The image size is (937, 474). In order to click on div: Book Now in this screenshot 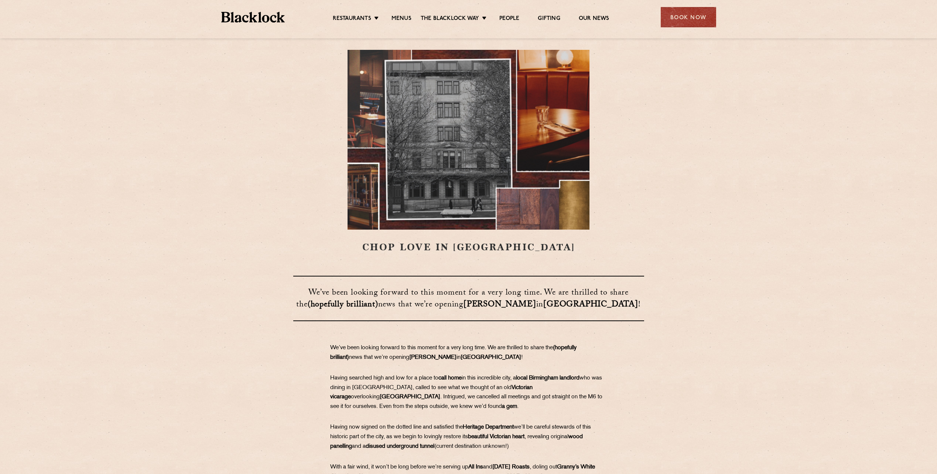, I will do `click(688, 17)`.